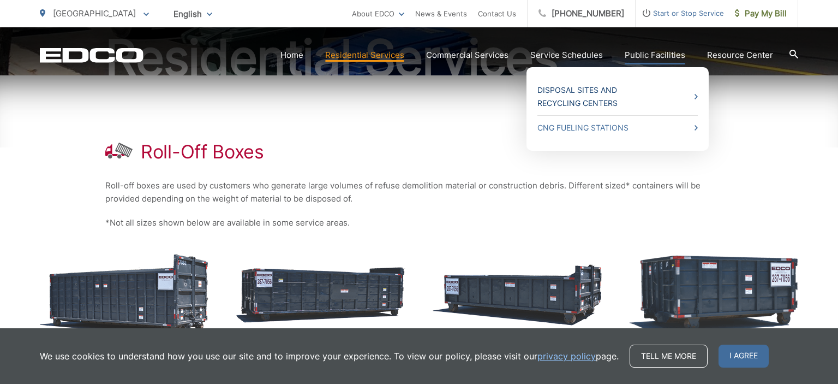  I want to click on a: Home, so click(292, 55).